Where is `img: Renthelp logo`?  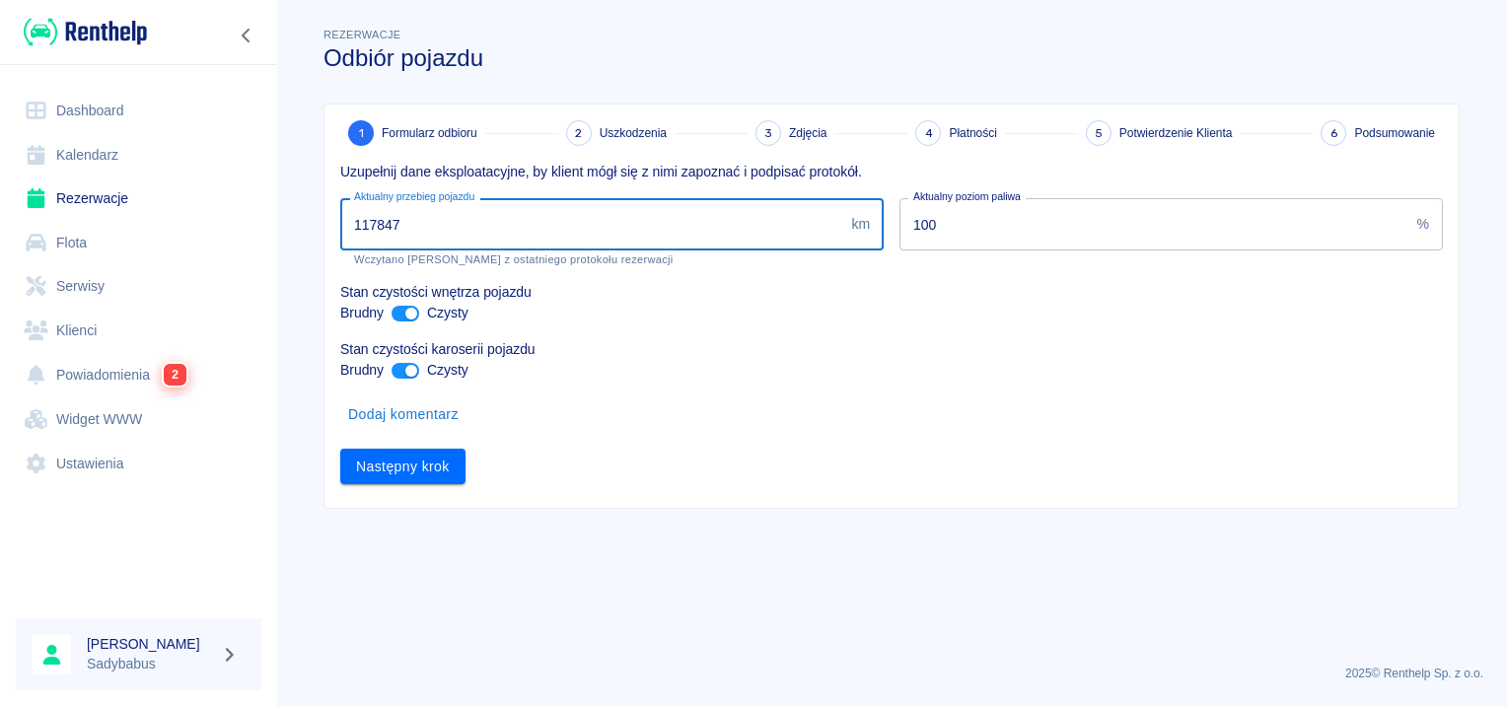 img: Renthelp logo is located at coordinates (85, 32).